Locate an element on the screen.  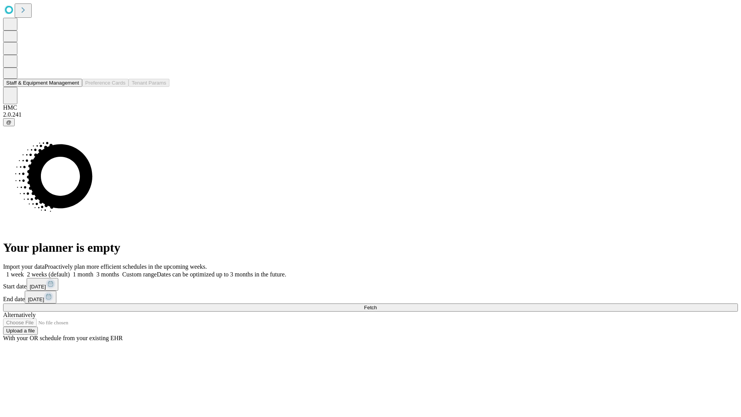
span: Dates can be optimized up to 3 months in the future. is located at coordinates (221, 274).